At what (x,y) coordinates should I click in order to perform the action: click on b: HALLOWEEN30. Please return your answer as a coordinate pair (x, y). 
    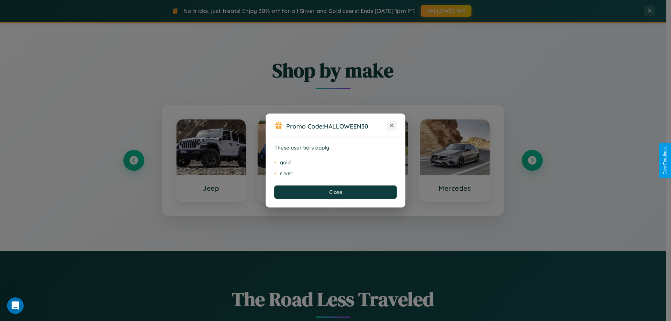
    Looking at the image, I should click on (346, 126).